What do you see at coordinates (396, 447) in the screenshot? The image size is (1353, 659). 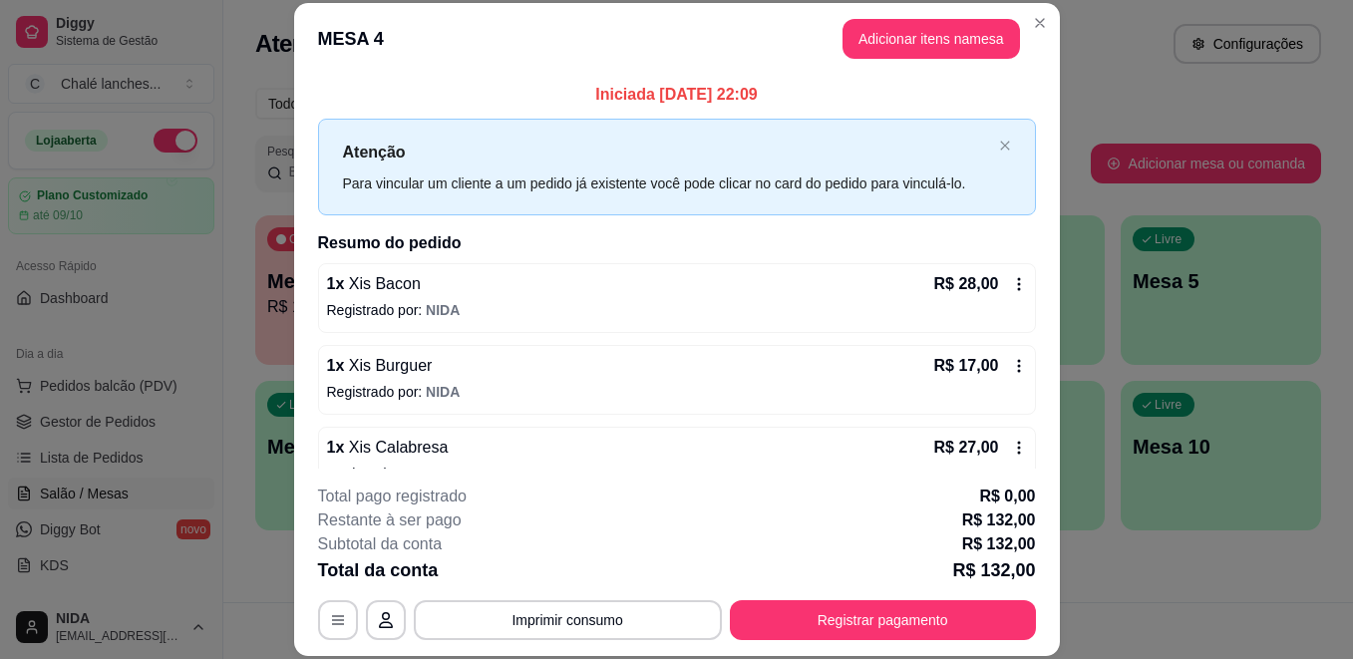 I see `span: Xis Calabresa` at bounding box center [396, 447].